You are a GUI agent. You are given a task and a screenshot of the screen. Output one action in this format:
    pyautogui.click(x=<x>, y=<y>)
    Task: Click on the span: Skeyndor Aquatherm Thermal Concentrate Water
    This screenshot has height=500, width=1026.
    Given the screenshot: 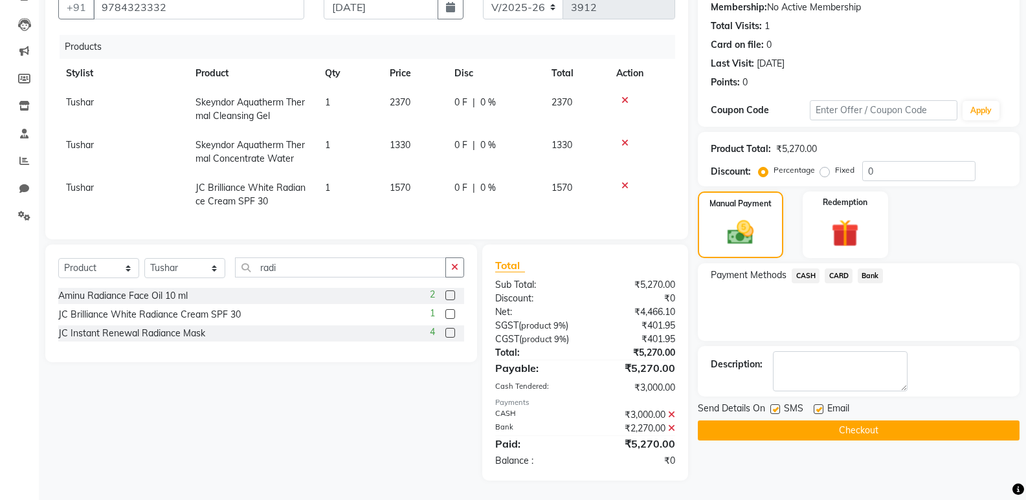 What is the action you would take?
    pyautogui.click(x=250, y=152)
    